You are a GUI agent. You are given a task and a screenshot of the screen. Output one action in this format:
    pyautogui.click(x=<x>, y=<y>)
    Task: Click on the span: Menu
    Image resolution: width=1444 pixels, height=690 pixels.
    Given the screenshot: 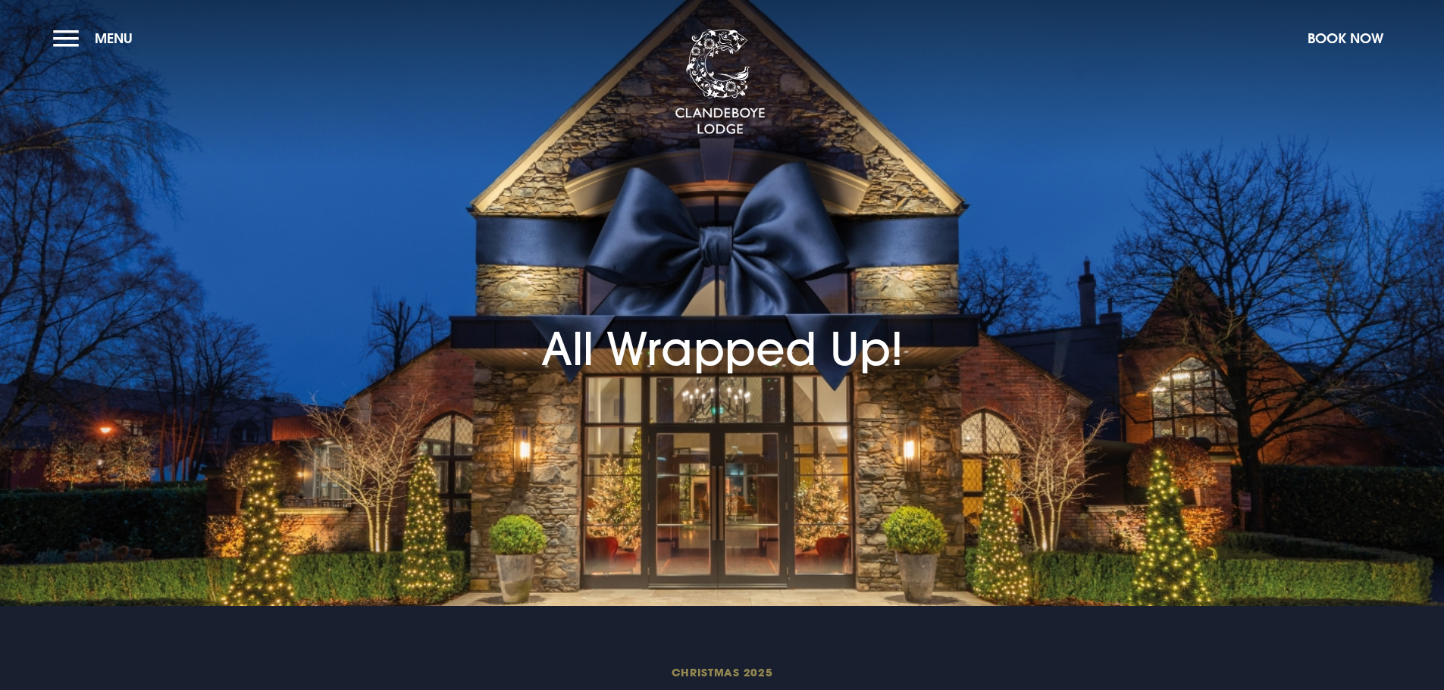 What is the action you would take?
    pyautogui.click(x=114, y=38)
    